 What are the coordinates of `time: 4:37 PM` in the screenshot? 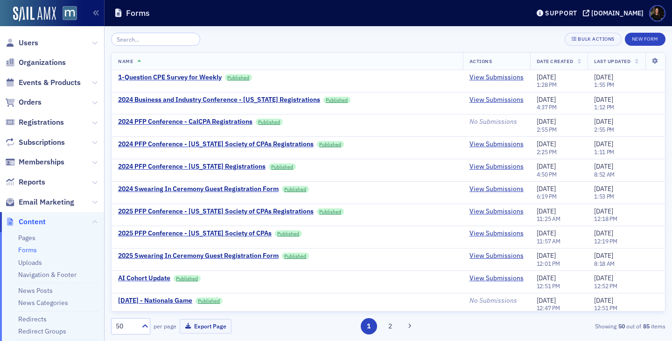 It's located at (546, 107).